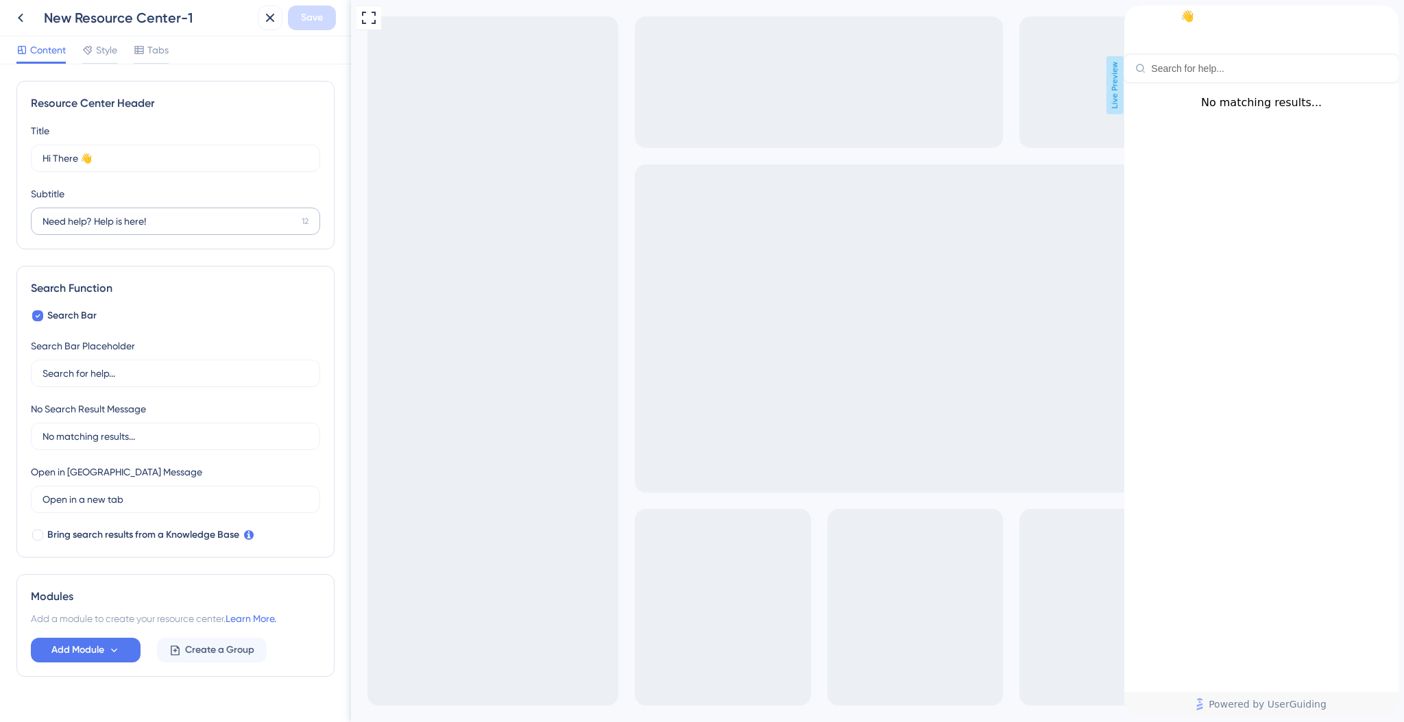 The height and width of the screenshot is (722, 1404). Describe the element at coordinates (27, 12) in the screenshot. I see `span: Guides` at that location.